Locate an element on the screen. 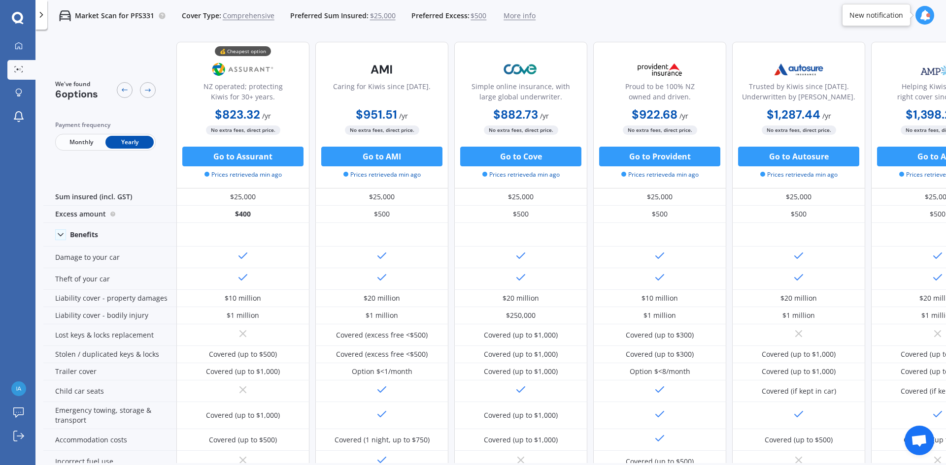 The width and height of the screenshot is (946, 465). span: Preferred Excess: is located at coordinates (440, 16).